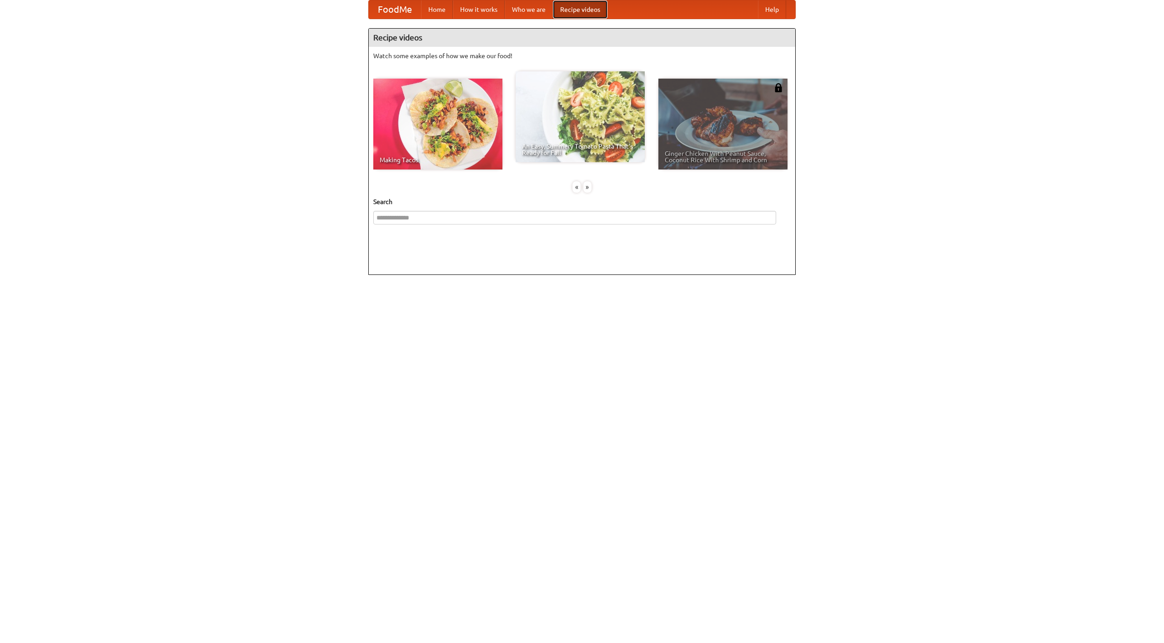 This screenshot has height=643, width=1164. What do you see at coordinates (438, 160) in the screenshot?
I see `span: Making Tacos` at bounding box center [438, 160].